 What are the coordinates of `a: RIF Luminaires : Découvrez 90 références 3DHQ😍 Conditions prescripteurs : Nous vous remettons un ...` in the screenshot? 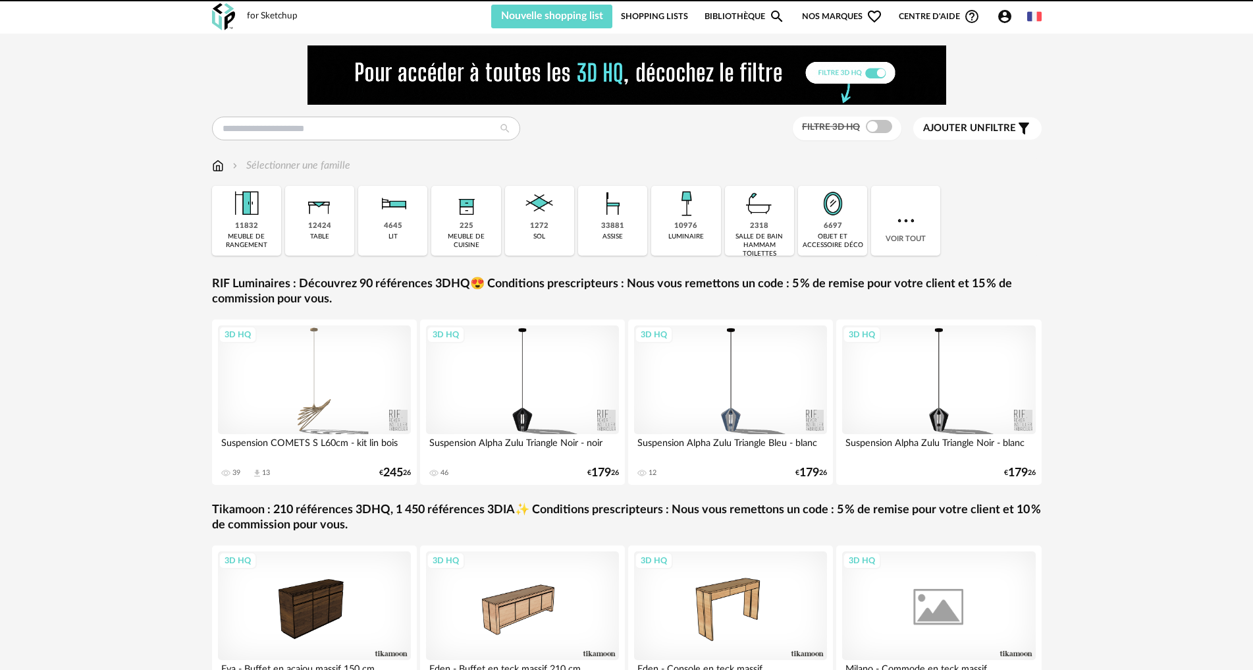 It's located at (627, 292).